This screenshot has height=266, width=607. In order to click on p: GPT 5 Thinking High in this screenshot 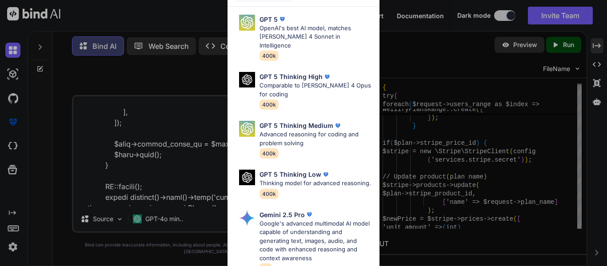, I will do `click(291, 76)`.